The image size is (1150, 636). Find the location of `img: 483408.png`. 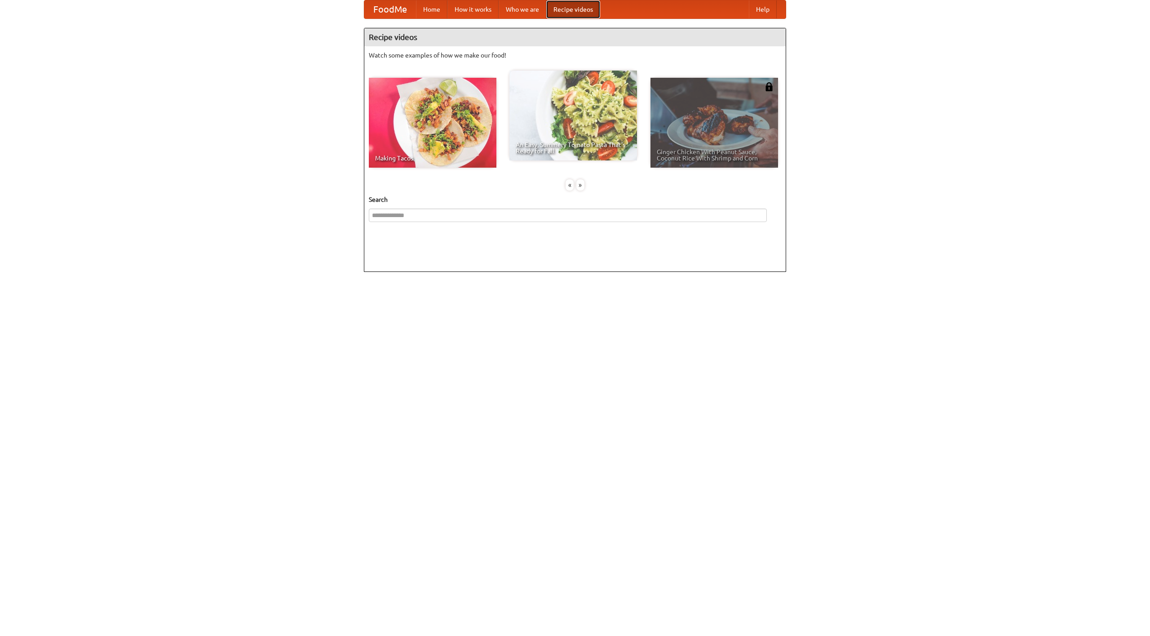

img: 483408.png is located at coordinates (769, 87).